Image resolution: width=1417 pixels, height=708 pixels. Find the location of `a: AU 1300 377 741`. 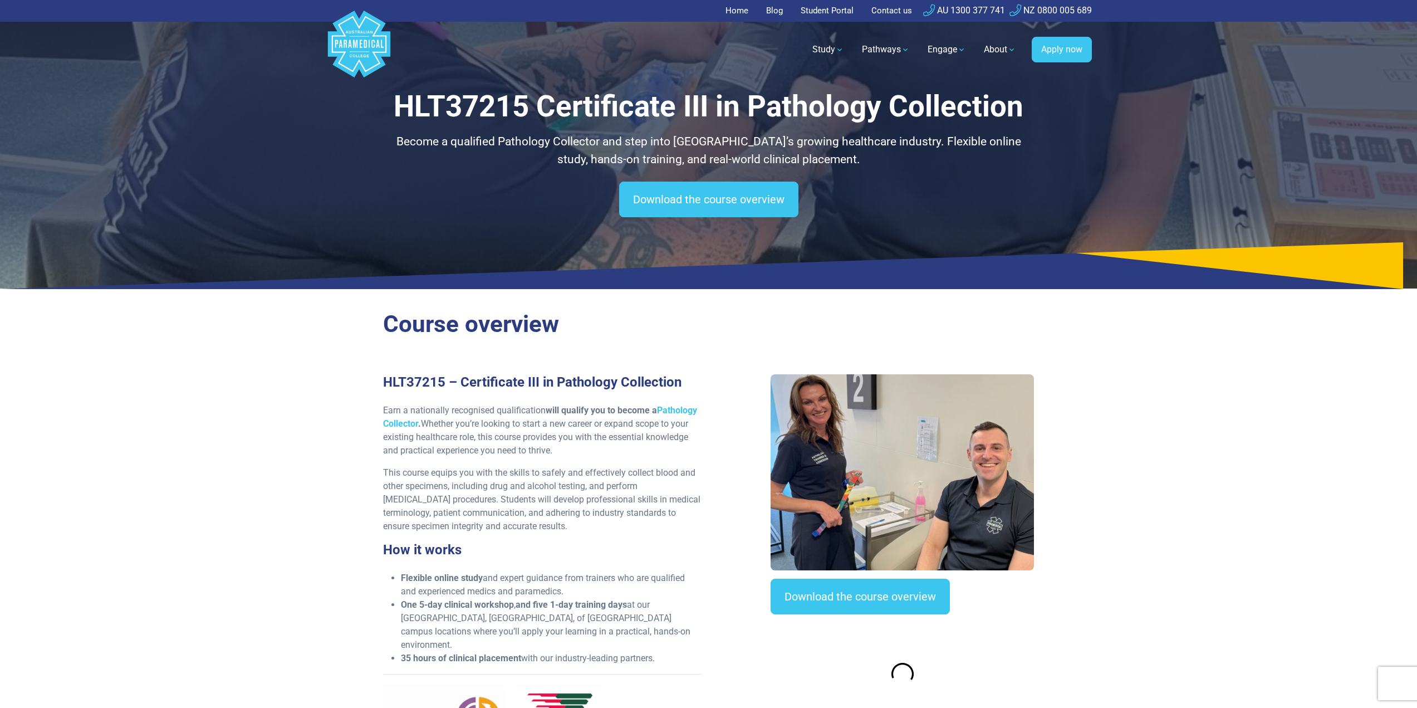

a: AU 1300 377 741 is located at coordinates (964, 10).